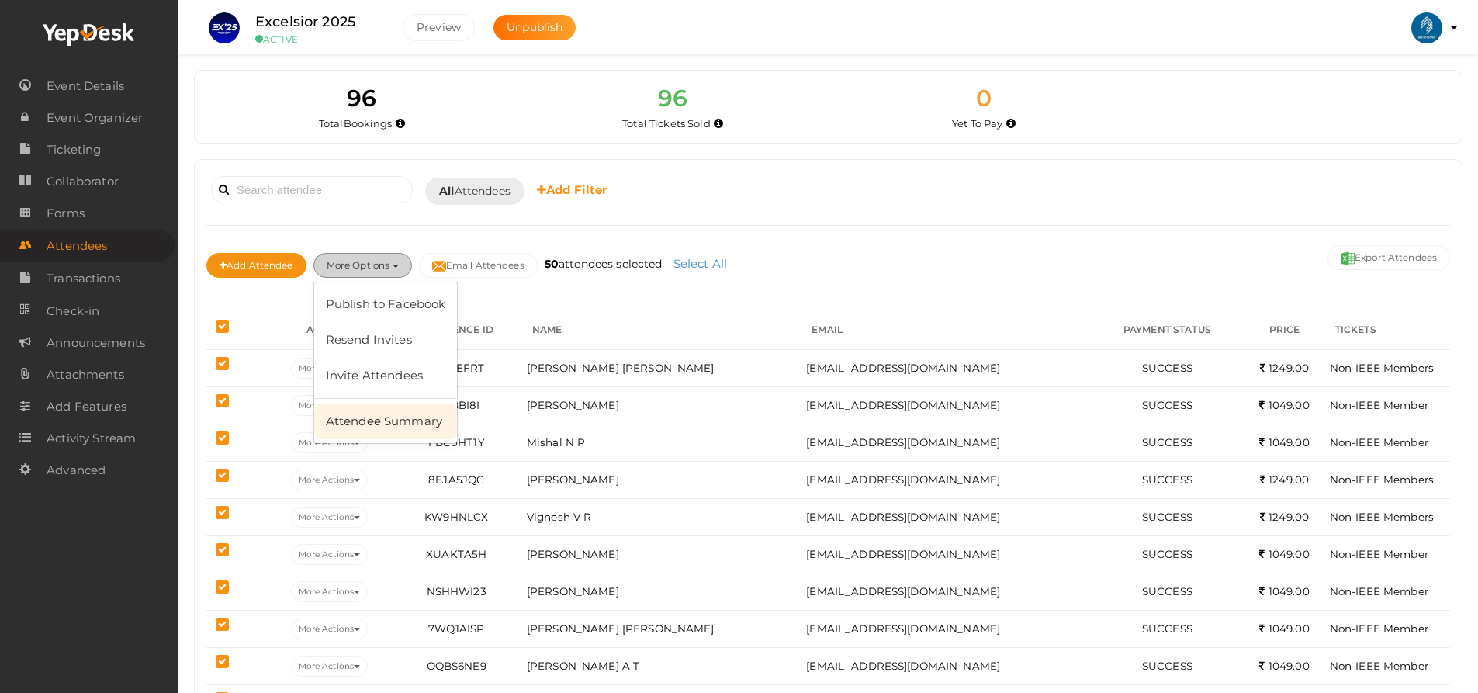 This screenshot has width=1478, height=693. I want to click on b: 50, so click(552, 264).